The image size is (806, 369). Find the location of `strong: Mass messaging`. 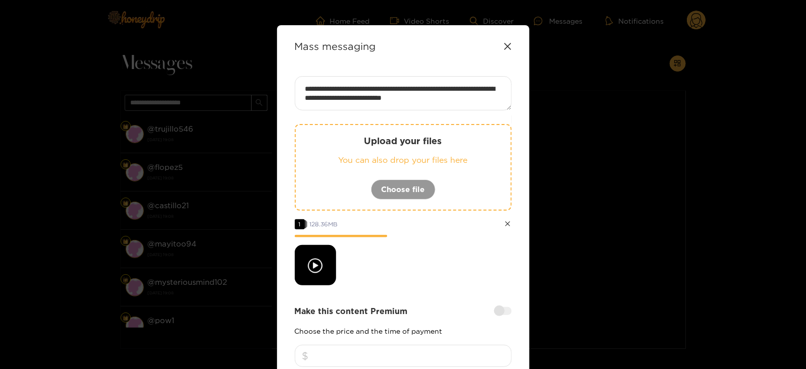

strong: Mass messaging is located at coordinates (335, 46).